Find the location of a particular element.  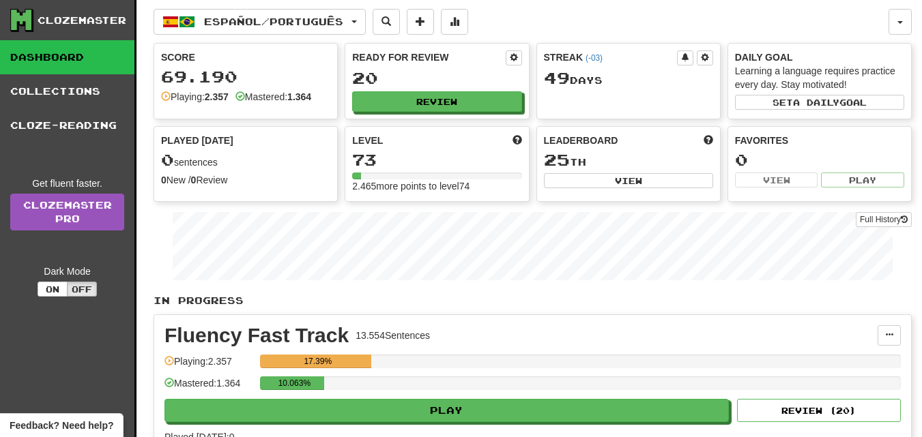

button: Seta dailygoal is located at coordinates (820, 102).